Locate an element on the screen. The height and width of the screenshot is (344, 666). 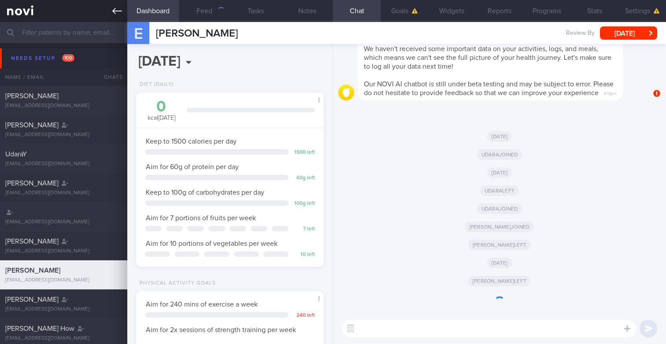
div: Needs setup is located at coordinates (43, 58).